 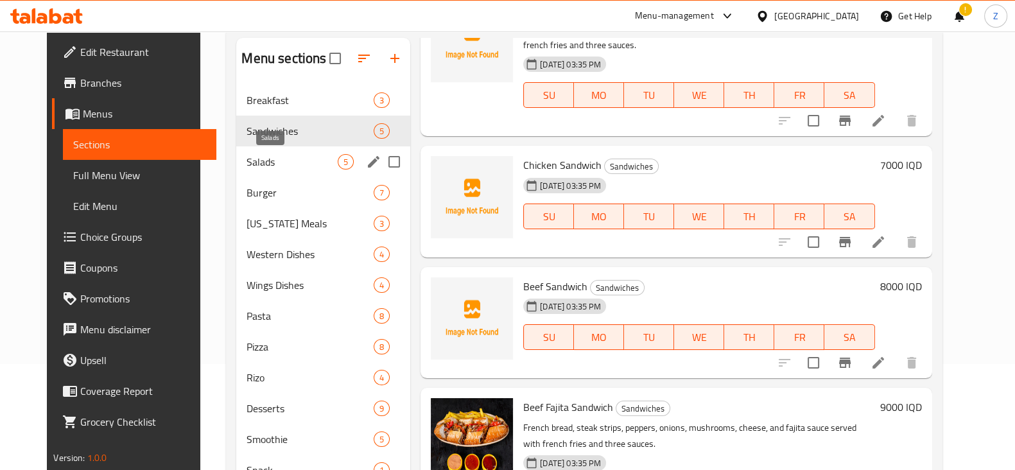 What do you see at coordinates (143, 52) in the screenshot?
I see `span: Edit Restaurant` at bounding box center [143, 52].